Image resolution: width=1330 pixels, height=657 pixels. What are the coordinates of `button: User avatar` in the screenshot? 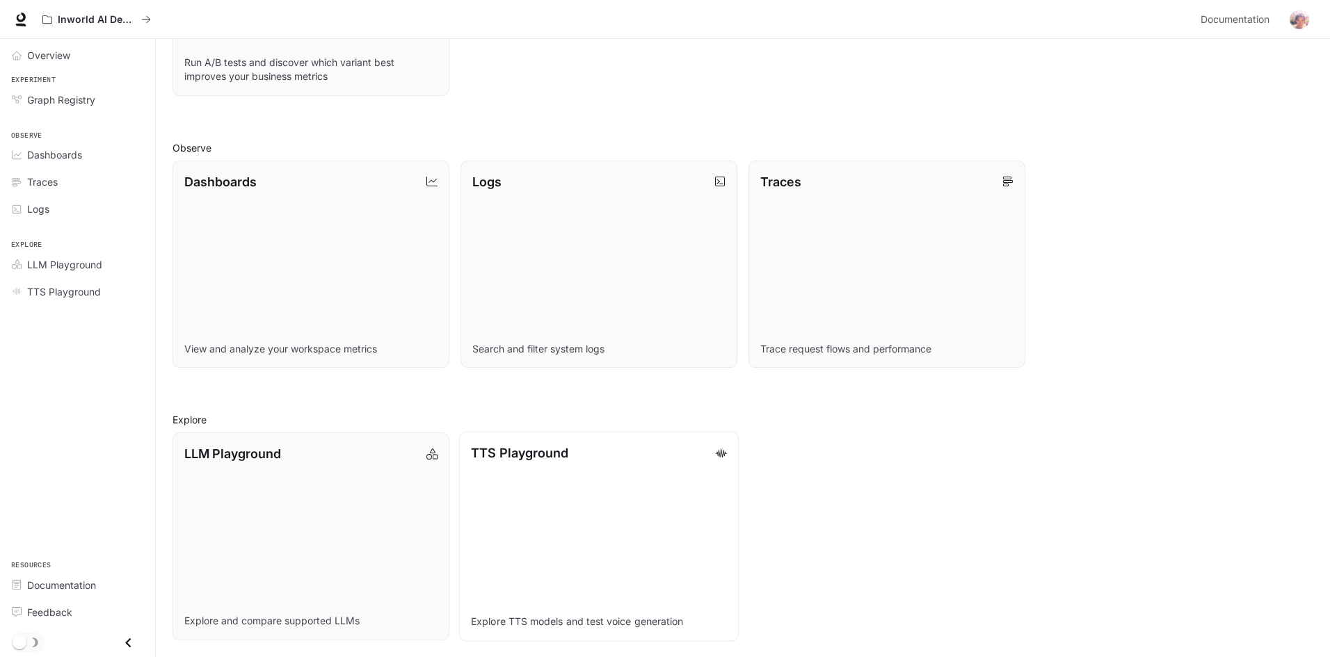 It's located at (1299, 19).